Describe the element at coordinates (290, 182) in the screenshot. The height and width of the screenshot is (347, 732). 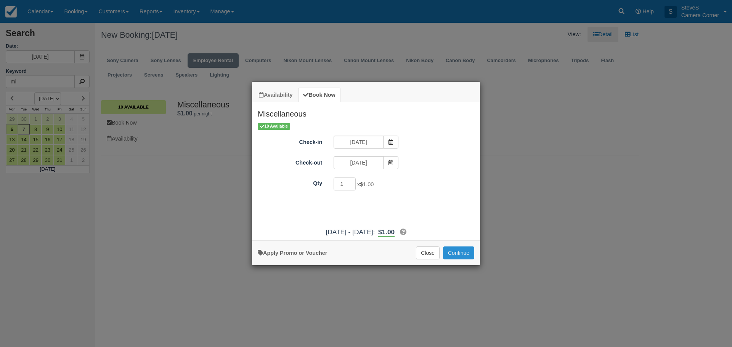
I see `label: Qty` at that location.